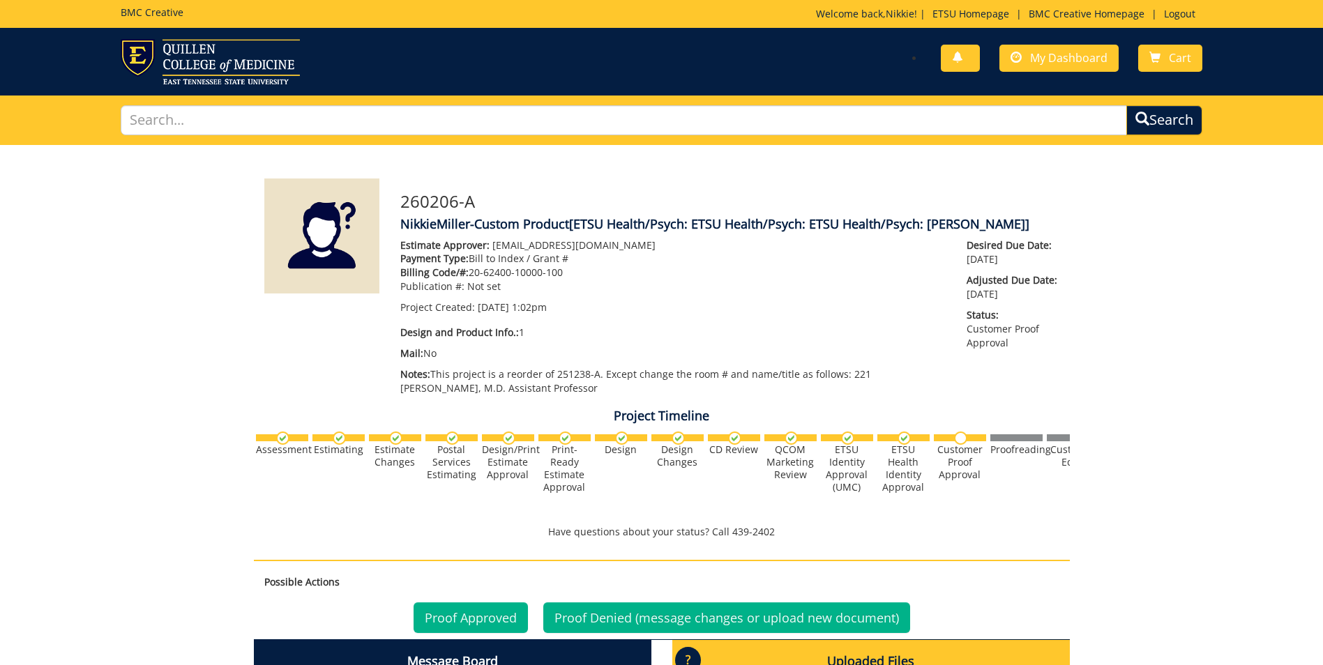 This screenshot has height=665, width=1323. I want to click on p: Have questions about your status? Call 439-2402, so click(662, 532).